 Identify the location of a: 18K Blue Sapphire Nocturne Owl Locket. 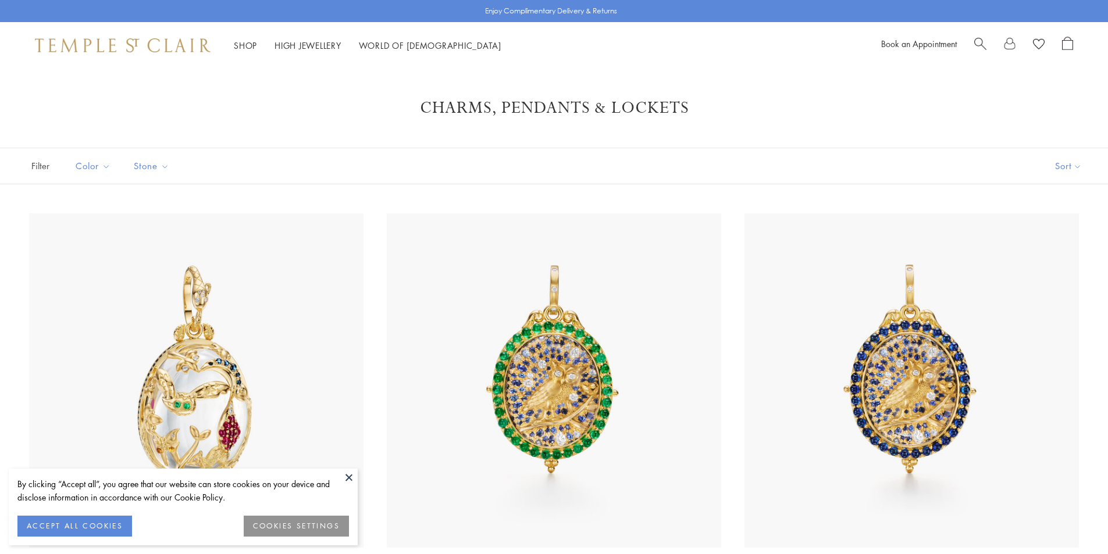
(911, 380).